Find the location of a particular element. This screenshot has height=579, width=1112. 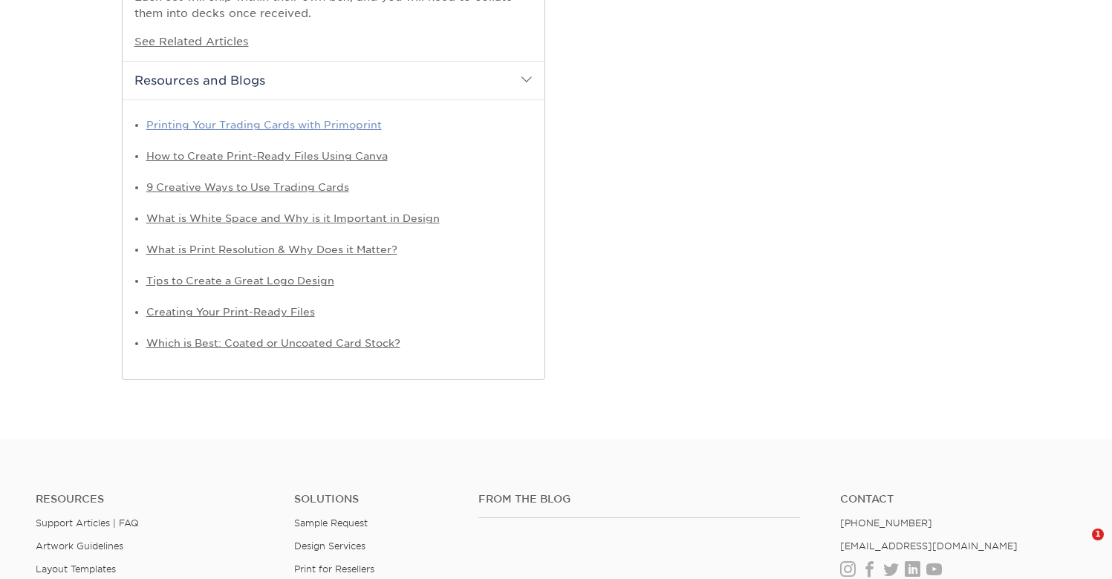

a: How to Create Print-Ready Files Using Canva is located at coordinates (267, 156).